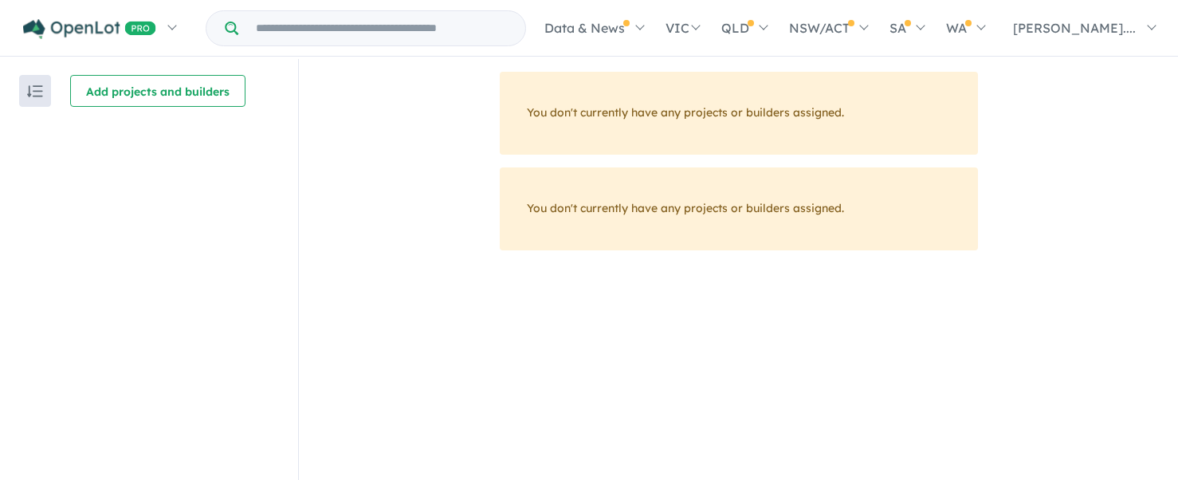 This screenshot has height=480, width=1178. I want to click on img: sort.svg, so click(35, 91).